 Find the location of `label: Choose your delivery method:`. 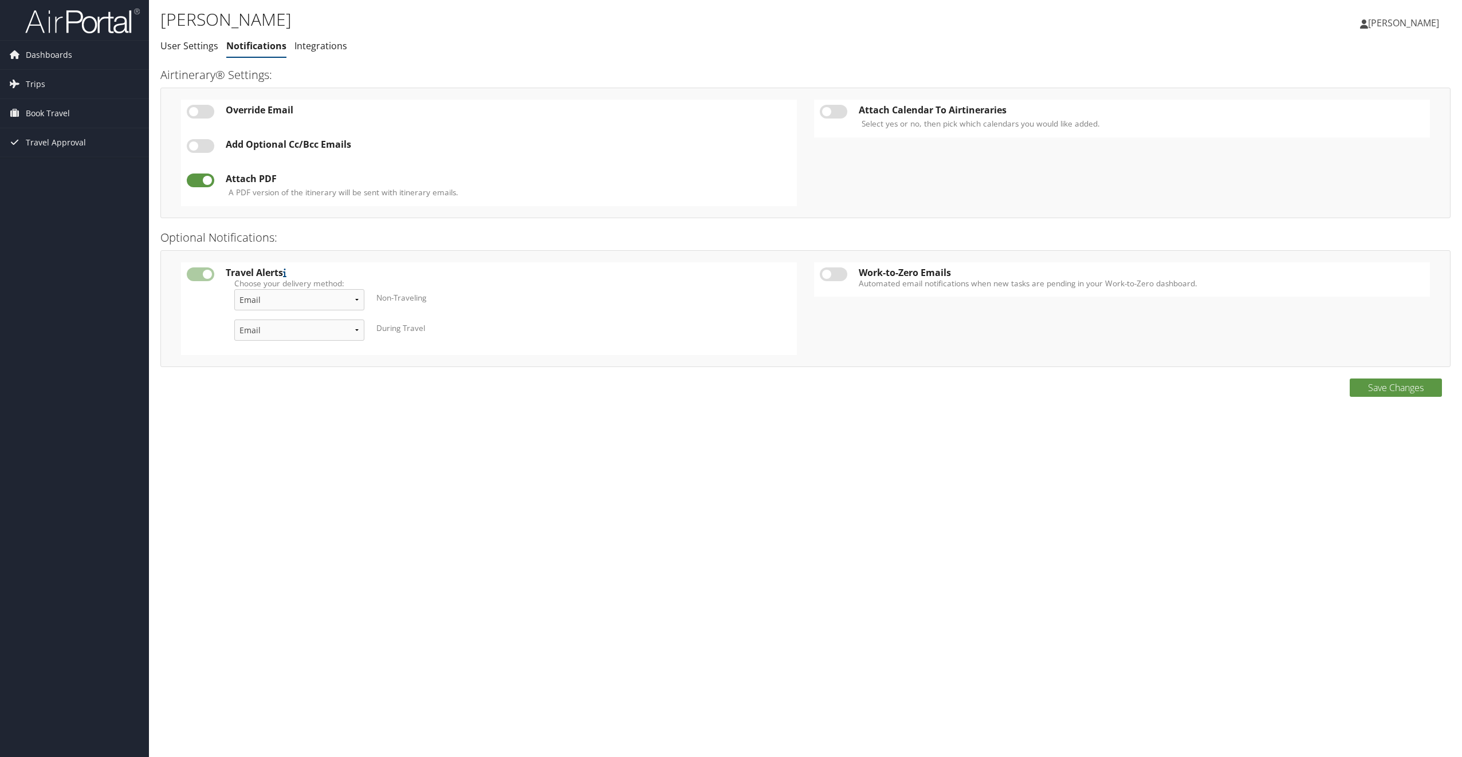

label: Choose your delivery method: is located at coordinates (508, 284).